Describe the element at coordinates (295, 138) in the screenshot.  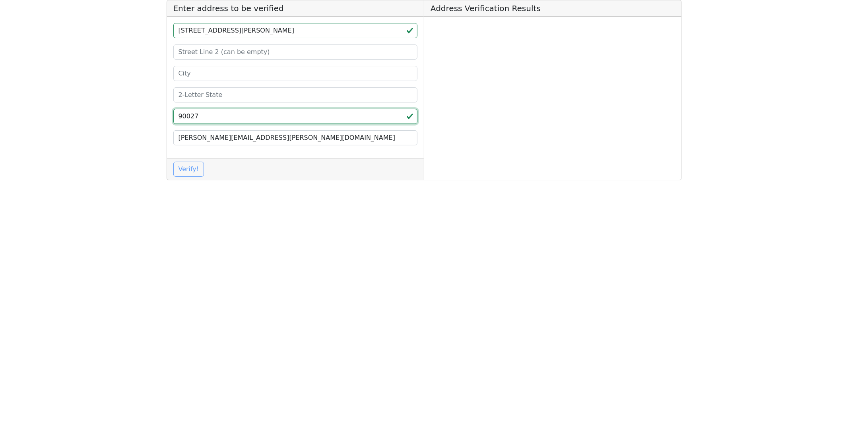
I see `input: Your Email` at that location.